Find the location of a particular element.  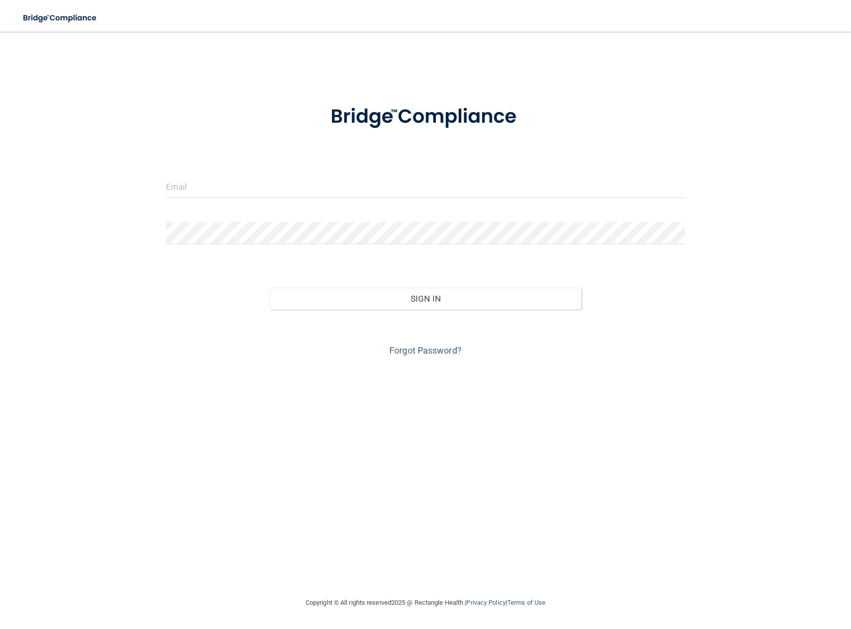

a: Privacy Policy is located at coordinates (485, 602).